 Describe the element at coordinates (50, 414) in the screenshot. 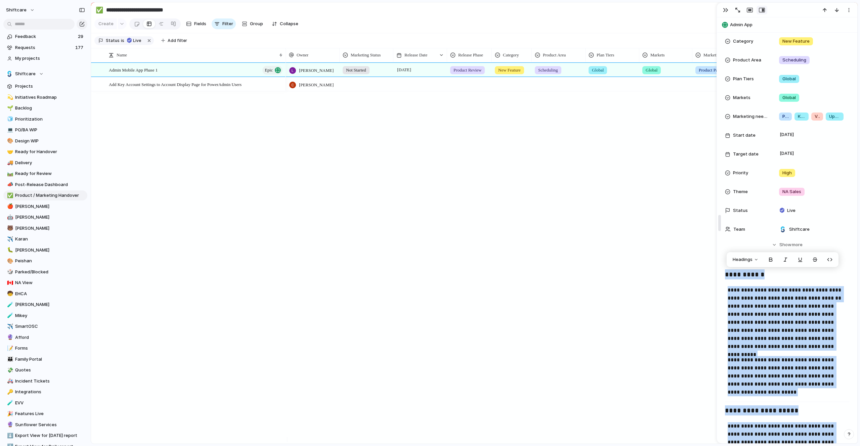

I see `span: Features Live` at that location.